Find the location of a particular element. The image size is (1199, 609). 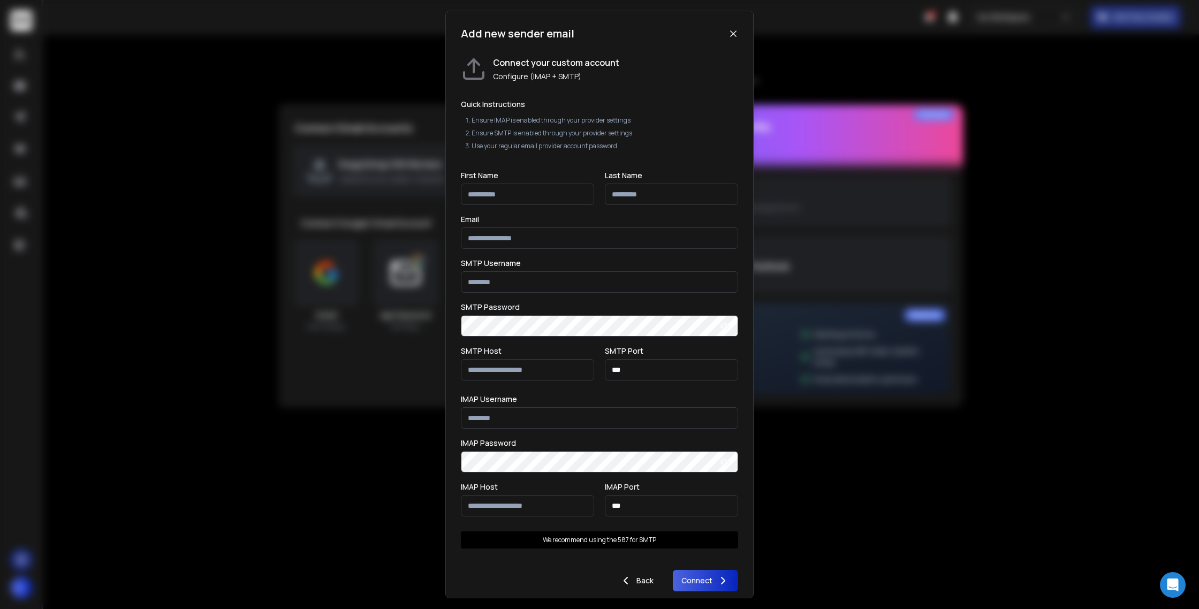

label: IMAP Username is located at coordinates (489, 399).